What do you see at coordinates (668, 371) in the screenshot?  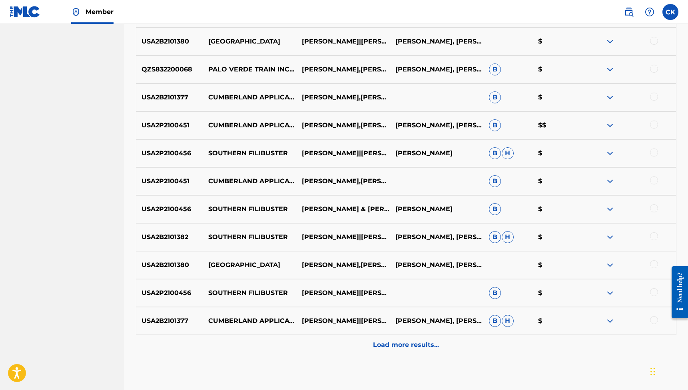 I see `div: Chat Widget` at bounding box center [668, 371].